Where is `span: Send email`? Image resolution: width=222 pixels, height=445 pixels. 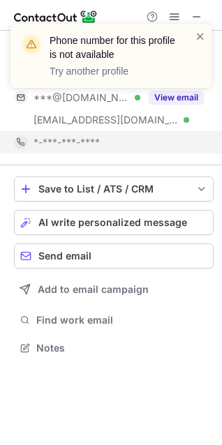 span: Send email is located at coordinates (65, 256).